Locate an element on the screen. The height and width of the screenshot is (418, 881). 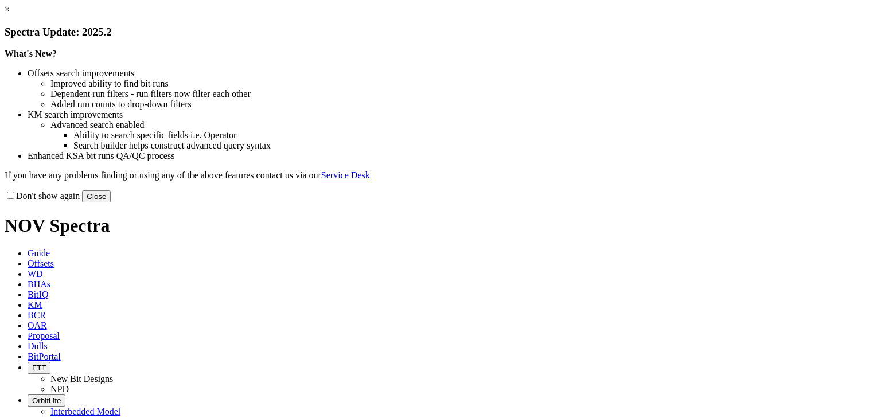
span: BCR is located at coordinates (37, 315).